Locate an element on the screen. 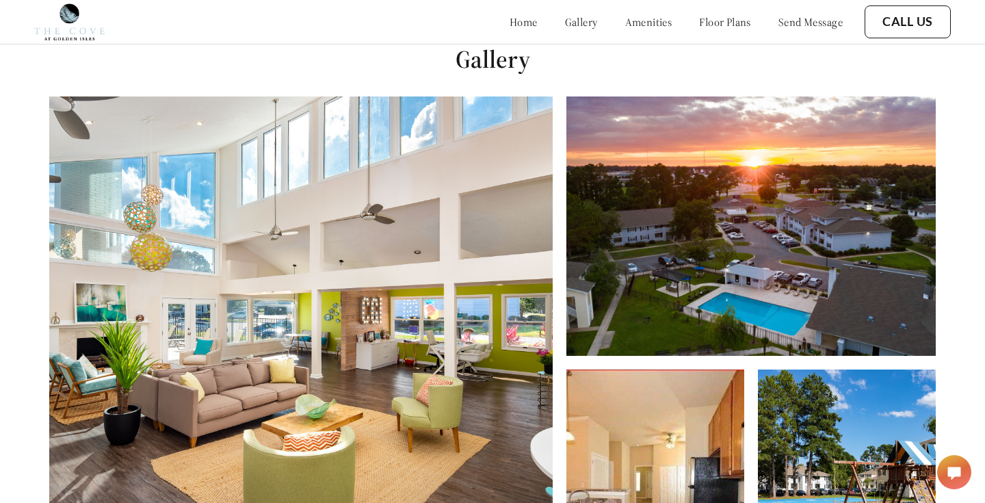 The image size is (985, 503). a: floor plans is located at coordinates (725, 22).